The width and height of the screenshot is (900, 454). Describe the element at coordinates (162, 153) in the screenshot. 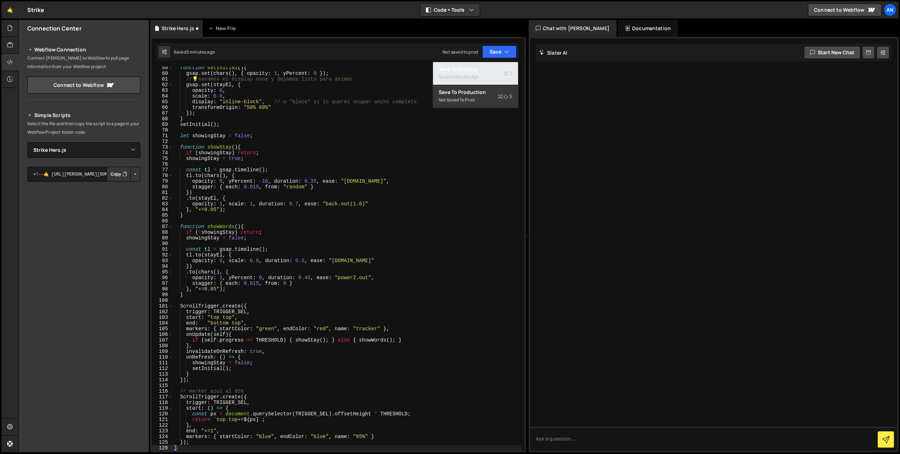

I see `div: 74` at that location.